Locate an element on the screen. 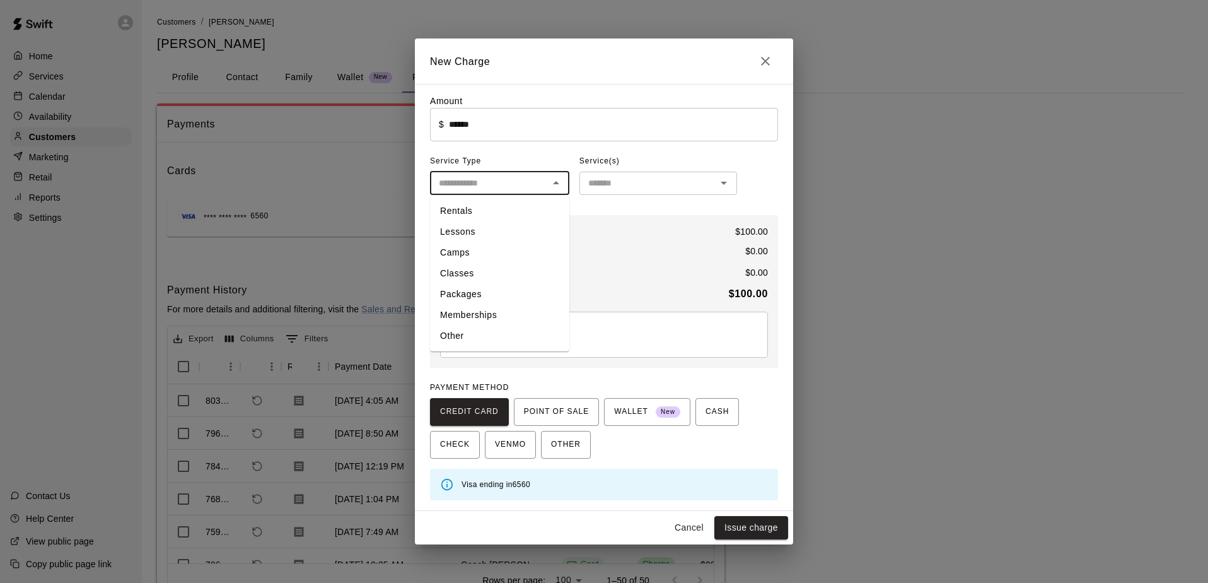  li: Lessons is located at coordinates (499, 231).